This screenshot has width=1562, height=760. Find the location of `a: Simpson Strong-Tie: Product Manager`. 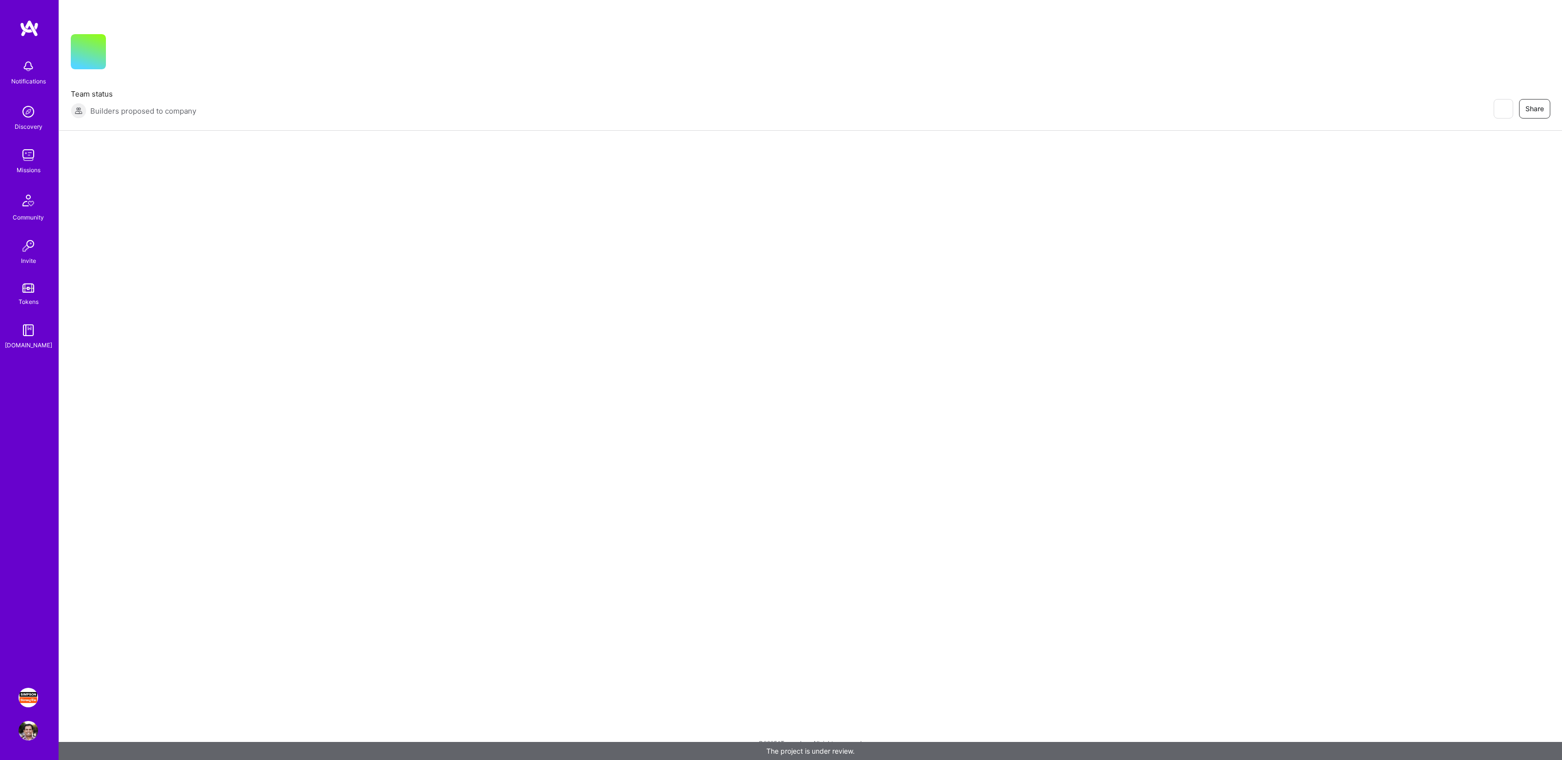

a: Simpson Strong-Tie: Product Manager is located at coordinates (28, 698).